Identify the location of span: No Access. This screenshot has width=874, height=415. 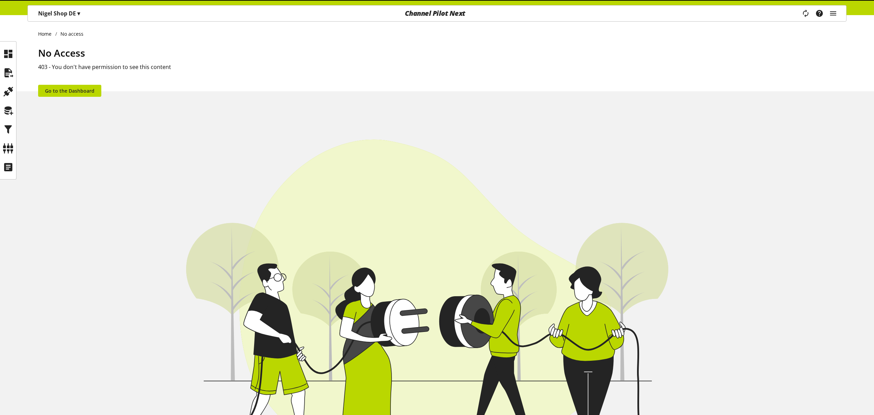
(61, 53).